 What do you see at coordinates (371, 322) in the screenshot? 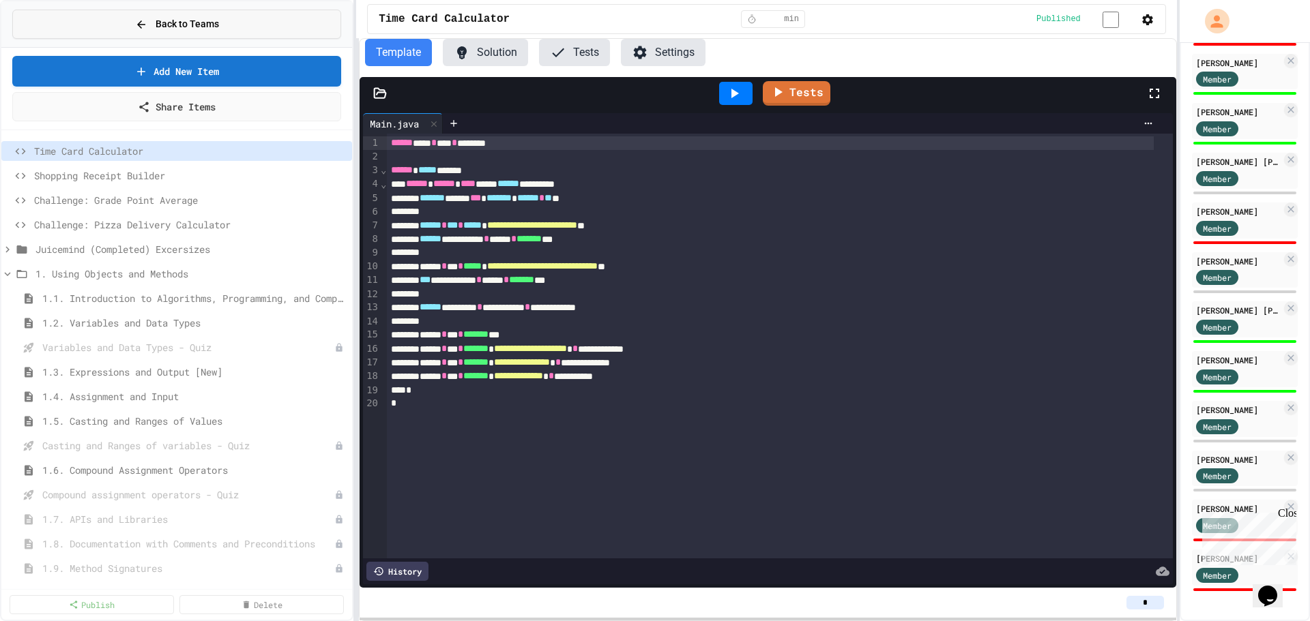
I see `div: 14` at bounding box center [371, 322].